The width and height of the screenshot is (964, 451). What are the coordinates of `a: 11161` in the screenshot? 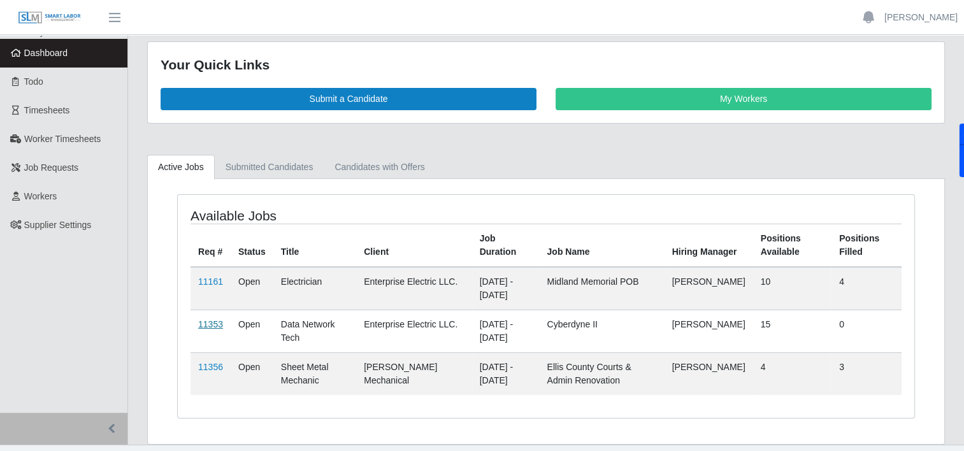 It's located at (210, 282).